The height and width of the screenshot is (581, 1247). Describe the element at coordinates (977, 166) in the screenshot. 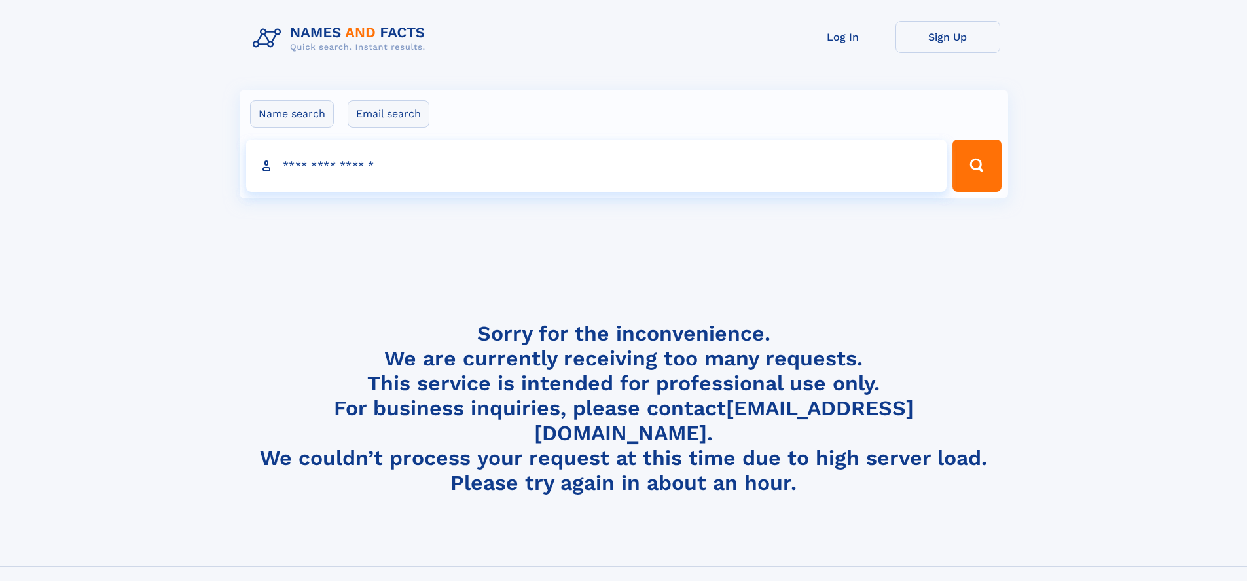

I see `button: Search Button` at that location.